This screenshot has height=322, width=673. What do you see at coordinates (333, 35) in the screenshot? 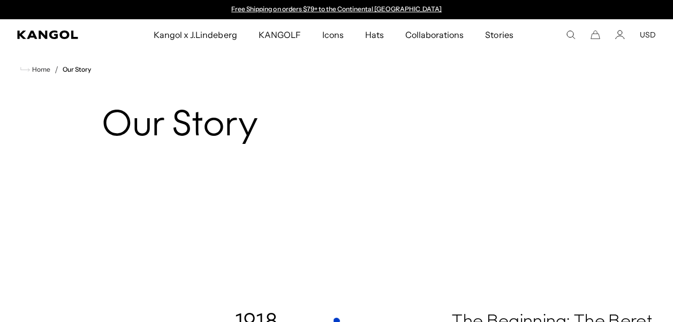
I see `span: Icons` at bounding box center [333, 35].